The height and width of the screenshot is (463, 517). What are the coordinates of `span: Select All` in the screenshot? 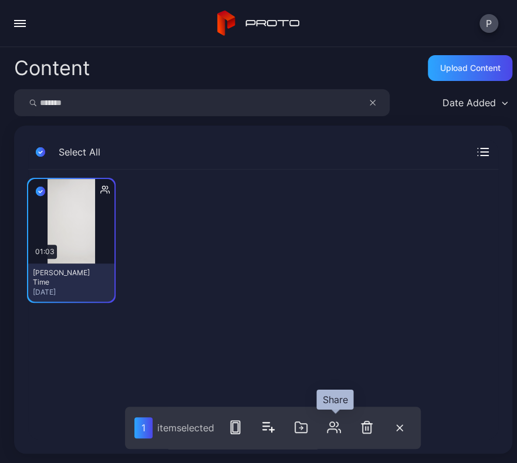 It's located at (79, 152).